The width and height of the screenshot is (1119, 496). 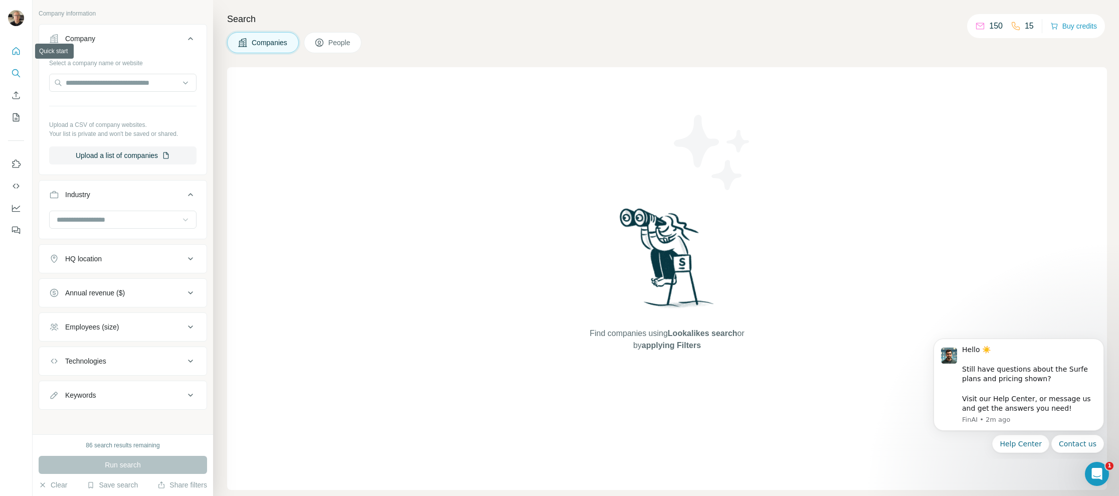 I want to click on div: Industry, so click(x=78, y=195).